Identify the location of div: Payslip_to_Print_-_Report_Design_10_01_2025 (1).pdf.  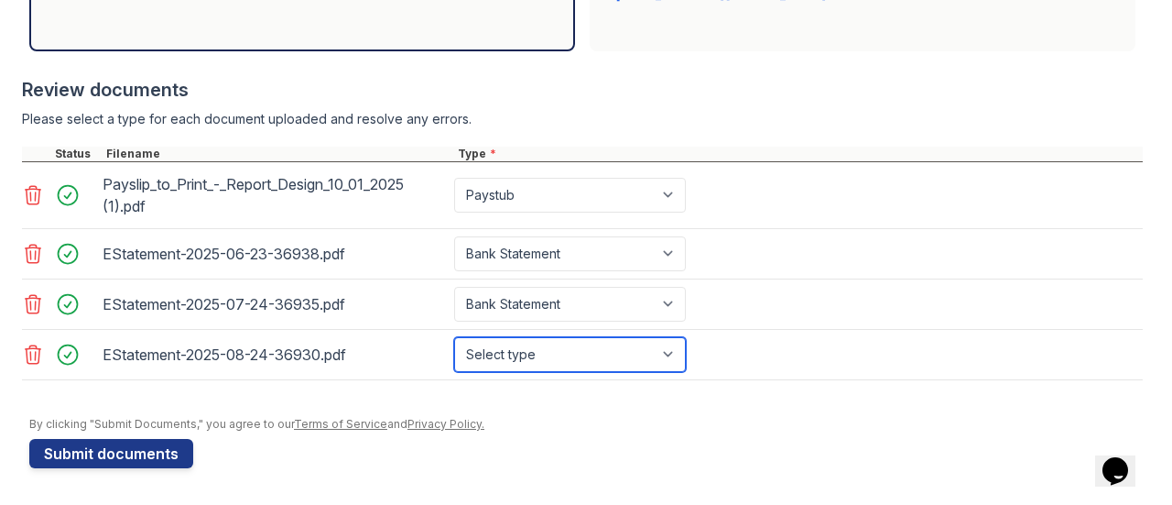
(275, 195).